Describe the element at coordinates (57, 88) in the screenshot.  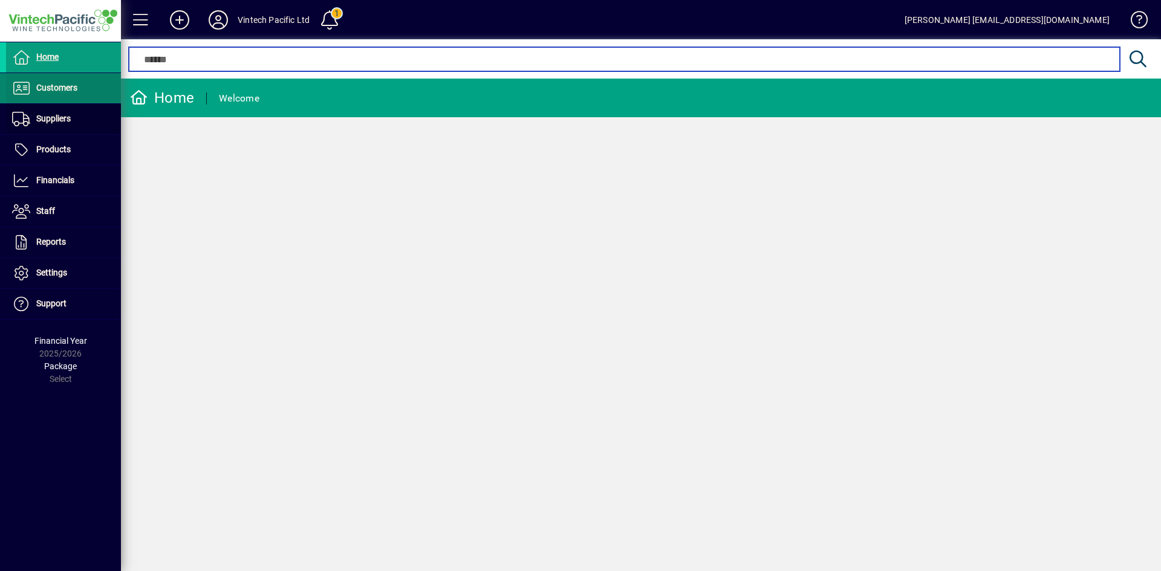
I see `span: Customers` at that location.